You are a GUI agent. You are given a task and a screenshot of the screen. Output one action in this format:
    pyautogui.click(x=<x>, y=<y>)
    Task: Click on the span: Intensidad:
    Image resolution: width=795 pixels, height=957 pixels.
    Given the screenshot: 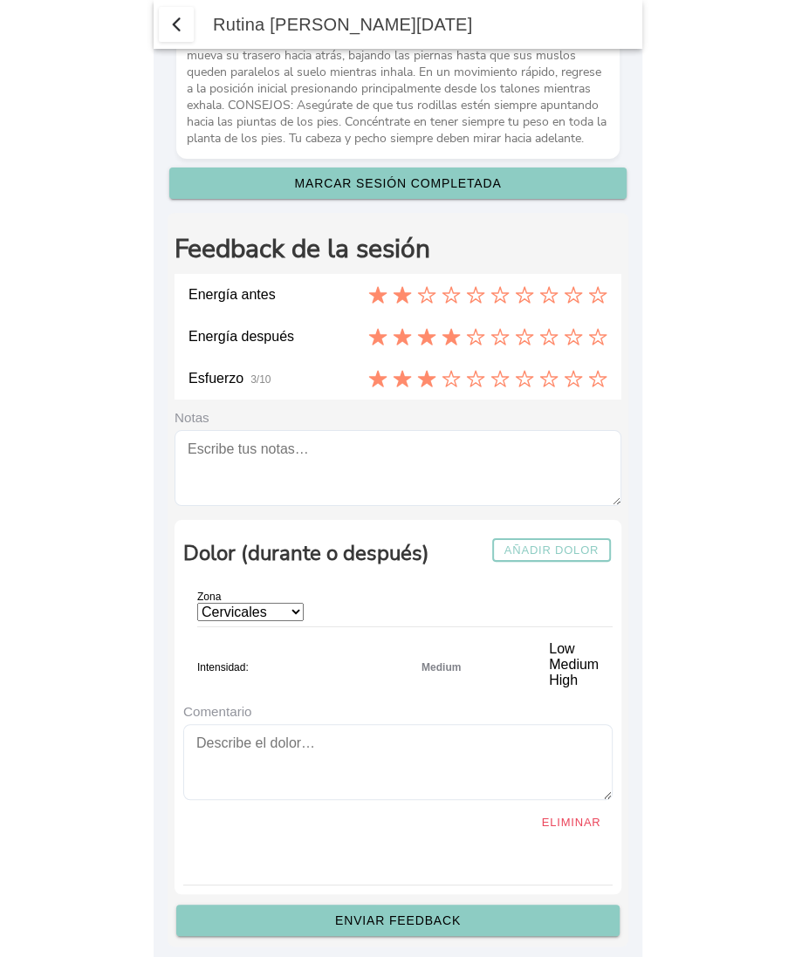 What is the action you would take?
    pyautogui.click(x=223, y=668)
    